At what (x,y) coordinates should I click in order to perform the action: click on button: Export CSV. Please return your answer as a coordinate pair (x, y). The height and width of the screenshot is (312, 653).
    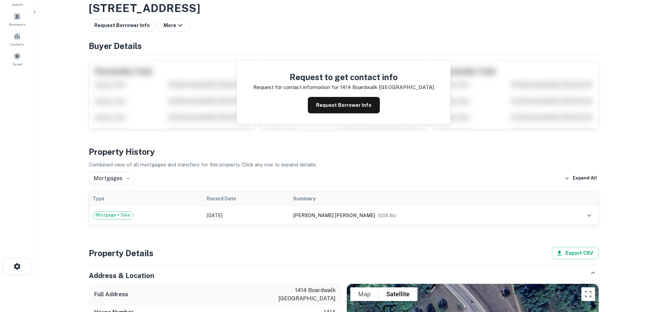
    Looking at the image, I should click on (575, 253).